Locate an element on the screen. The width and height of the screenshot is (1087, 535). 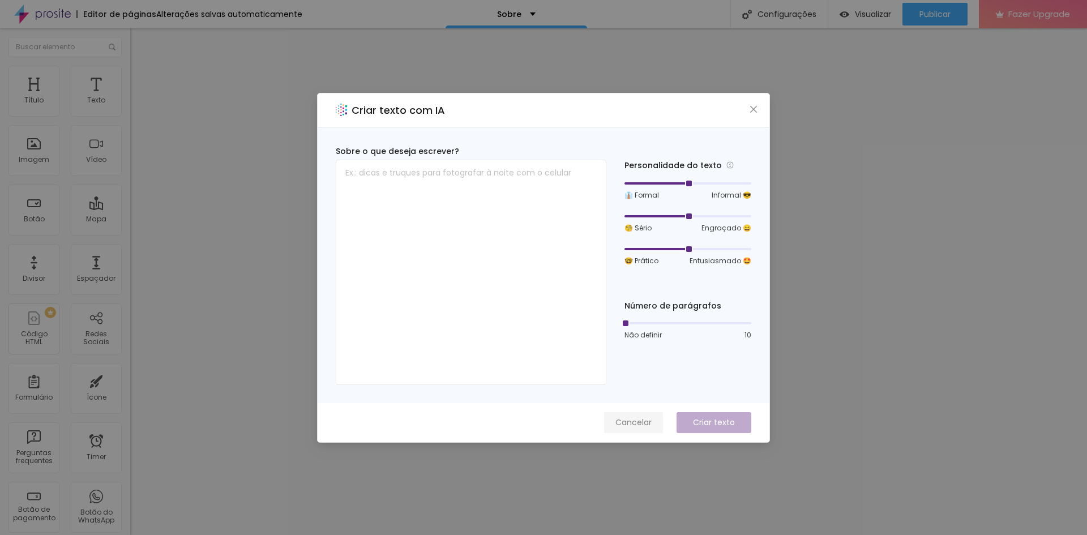
span: 👔 Formal is located at coordinates (641, 195).